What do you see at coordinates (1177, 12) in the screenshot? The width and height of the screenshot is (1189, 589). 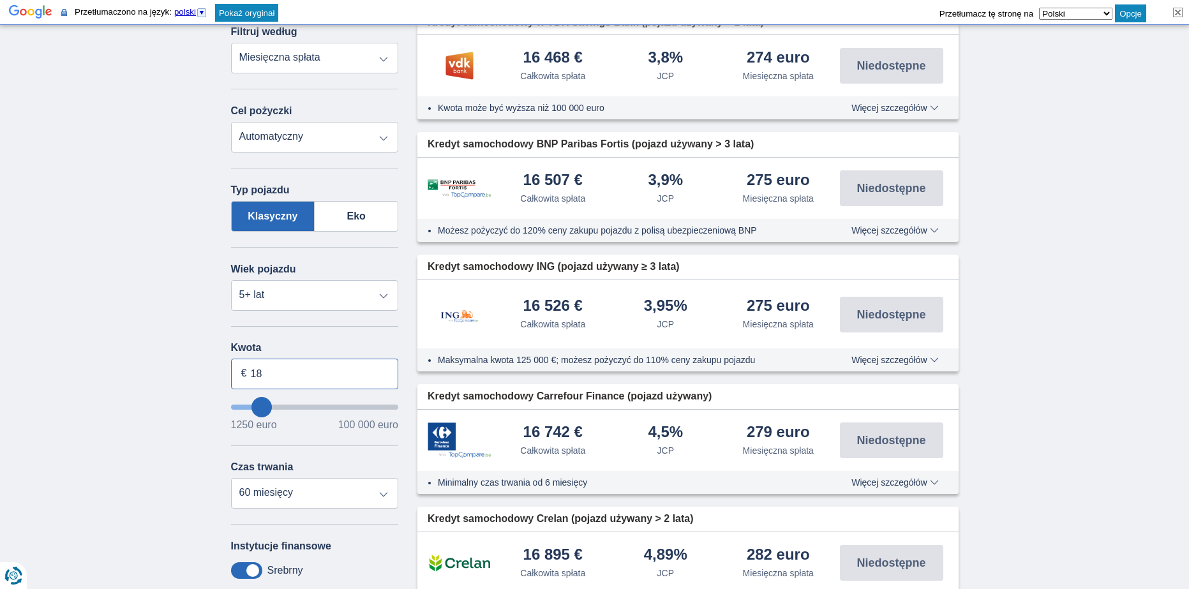 I see `img: Zamknij` at bounding box center [1177, 12].